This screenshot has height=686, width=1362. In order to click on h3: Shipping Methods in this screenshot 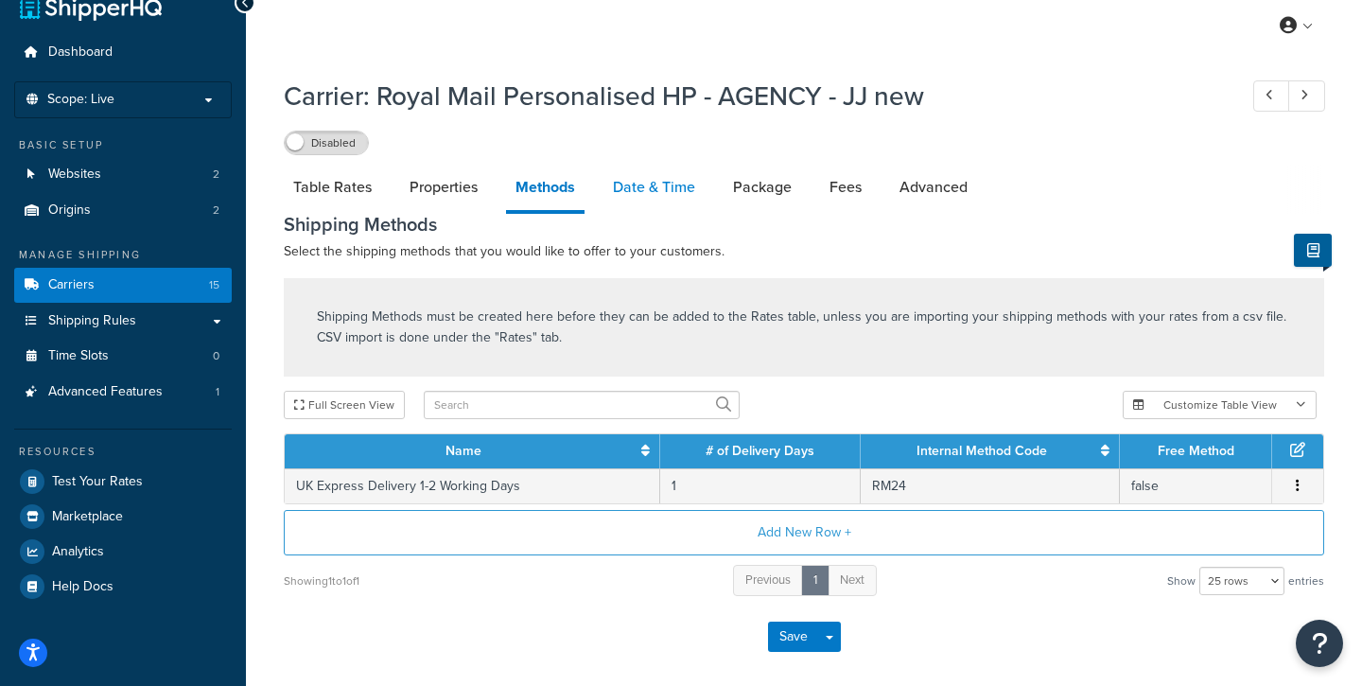, I will do `click(804, 224)`.